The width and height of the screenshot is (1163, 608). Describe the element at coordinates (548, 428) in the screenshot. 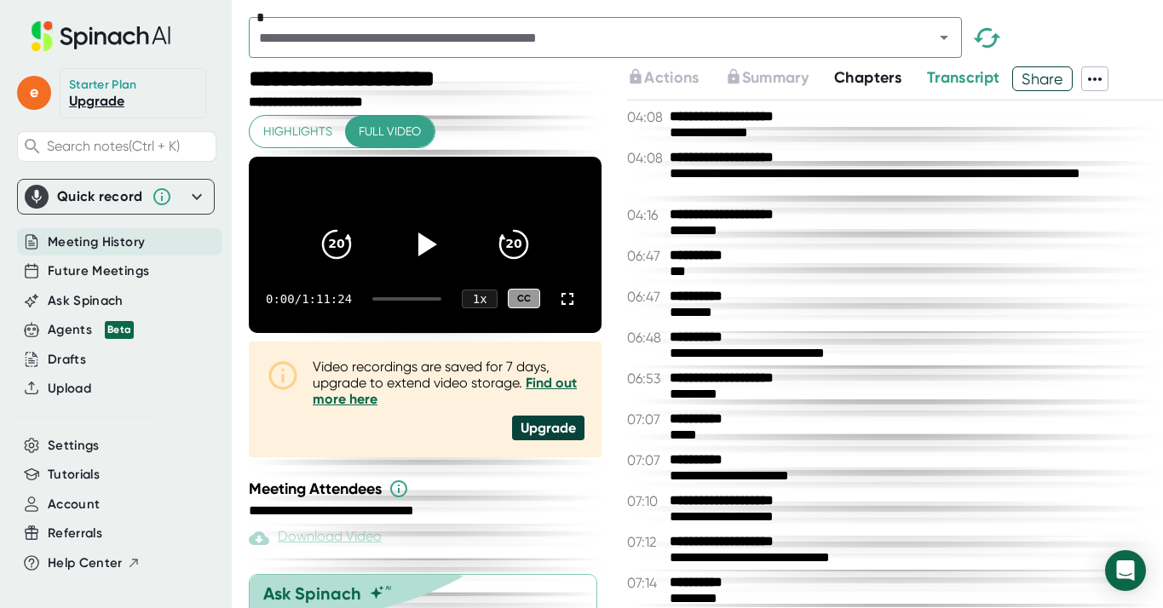

I see `div: Upgrade` at that location.